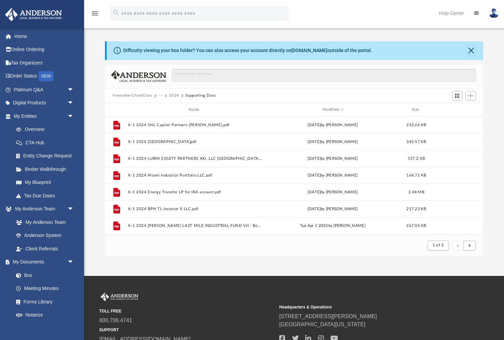  I want to click on a: Online Ordering, so click(44, 50).